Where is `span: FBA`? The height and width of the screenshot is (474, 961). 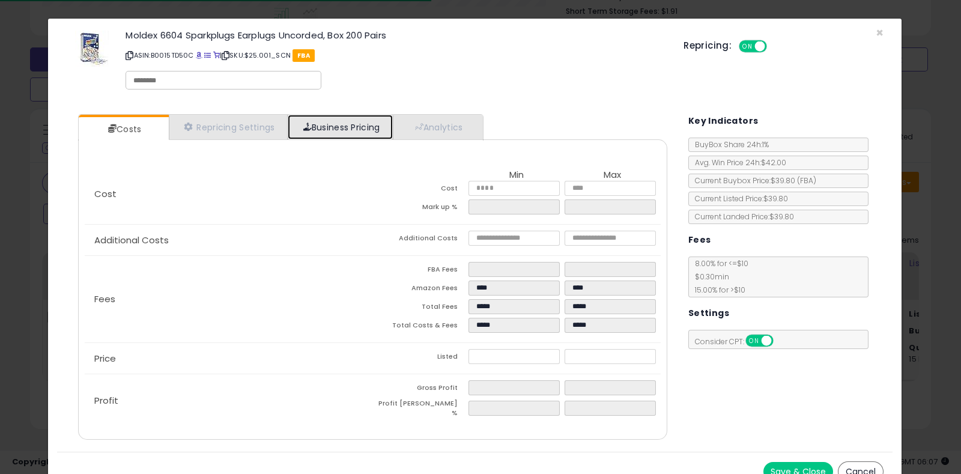 span: FBA is located at coordinates (303, 55).